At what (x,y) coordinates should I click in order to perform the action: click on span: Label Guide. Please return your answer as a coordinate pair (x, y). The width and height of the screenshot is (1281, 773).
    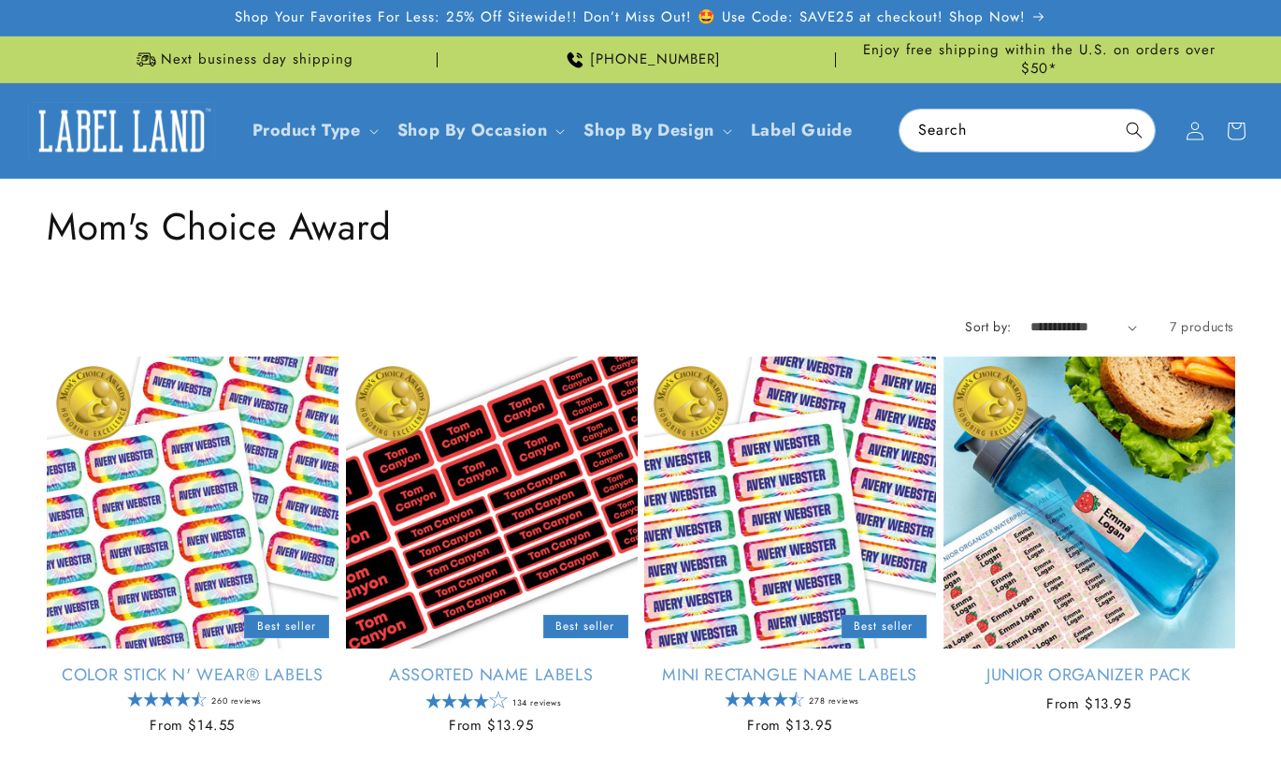
    Looking at the image, I should click on (802, 130).